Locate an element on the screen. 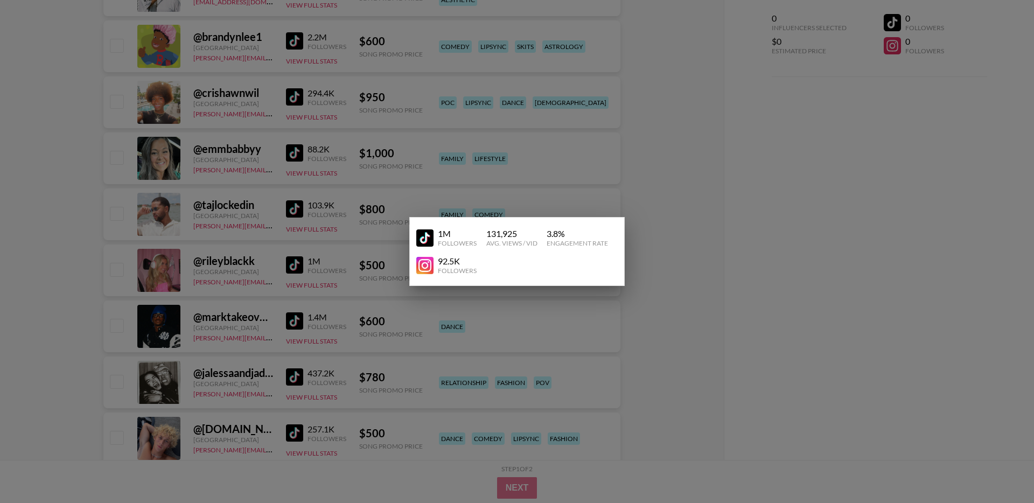  div: Engagement Rate is located at coordinates (577, 243).